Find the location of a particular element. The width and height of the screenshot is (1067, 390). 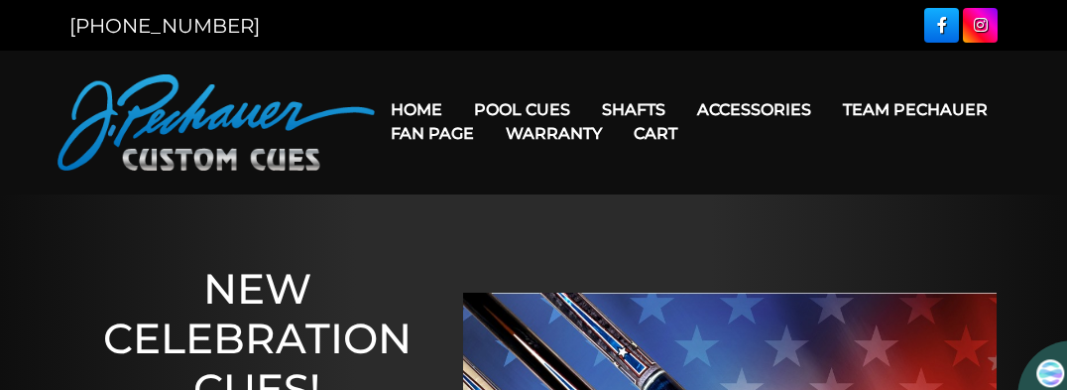

a: Pool Cues is located at coordinates (522, 109).